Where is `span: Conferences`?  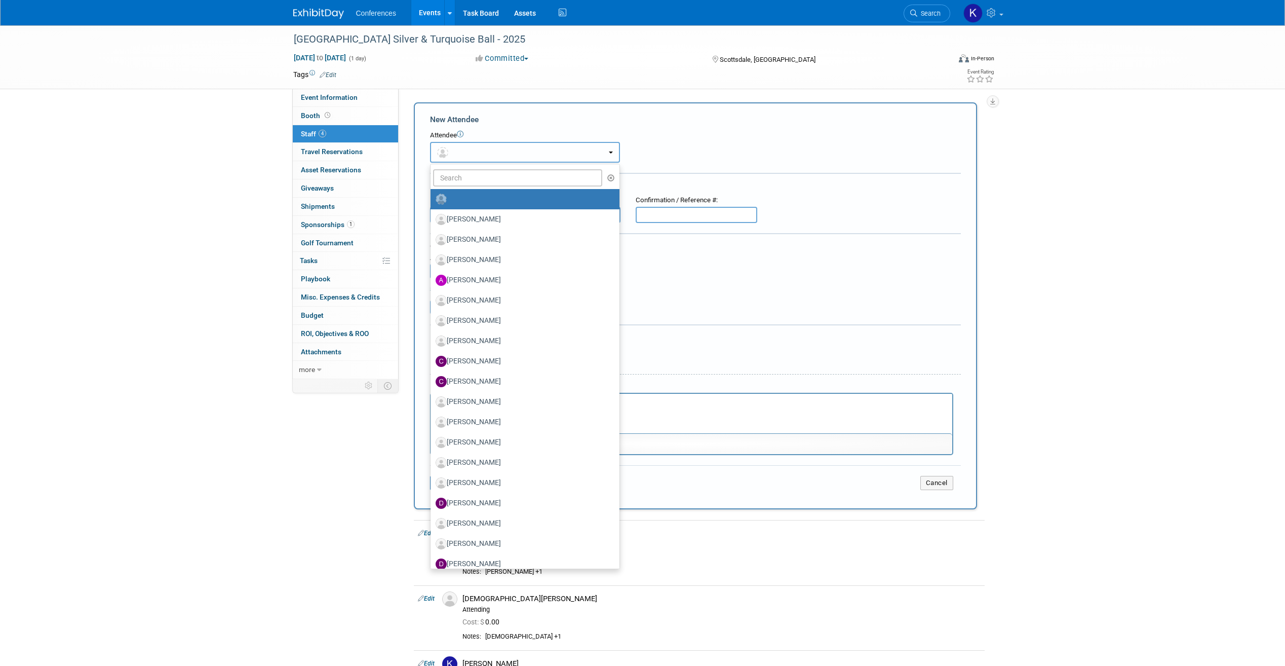 span: Conferences is located at coordinates (376, 13).